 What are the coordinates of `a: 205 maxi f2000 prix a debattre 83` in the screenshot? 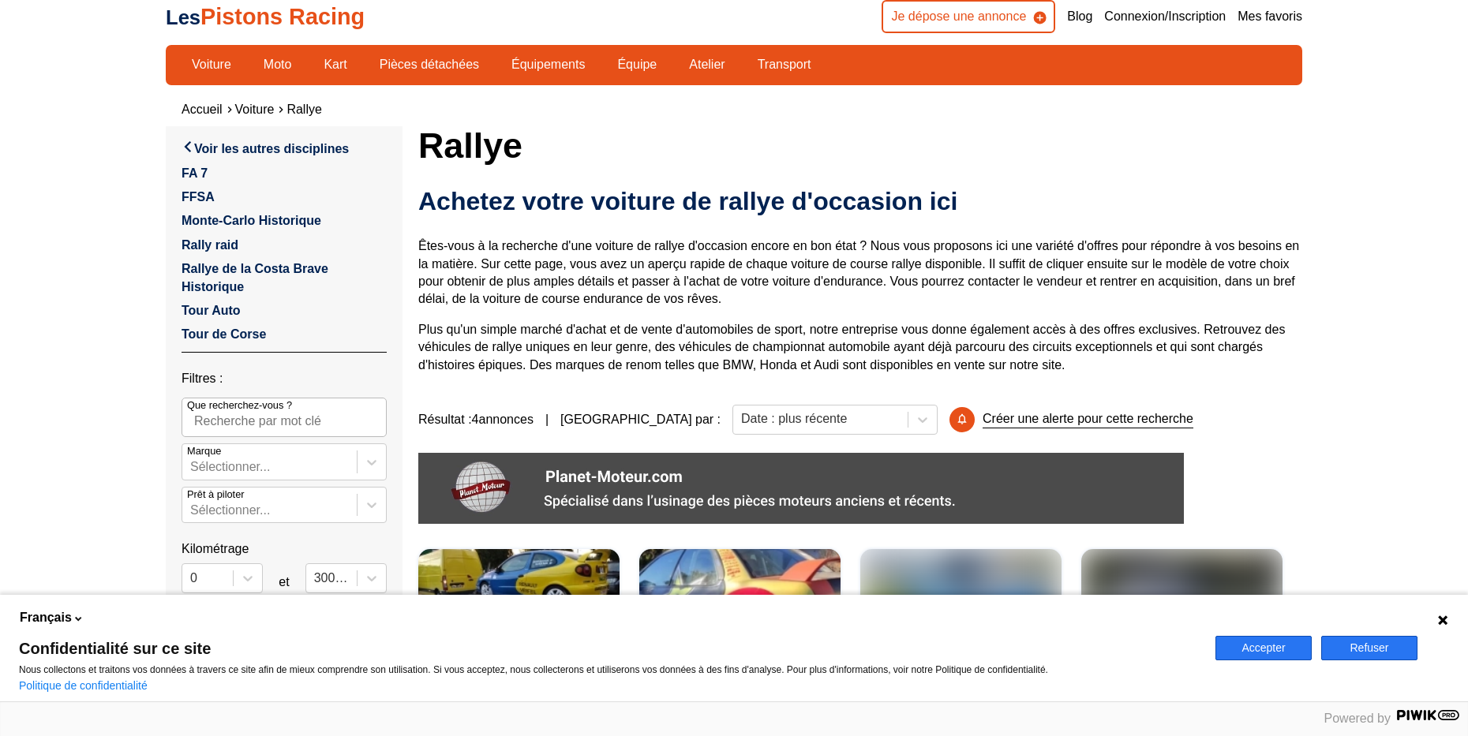 It's located at (1181, 608).